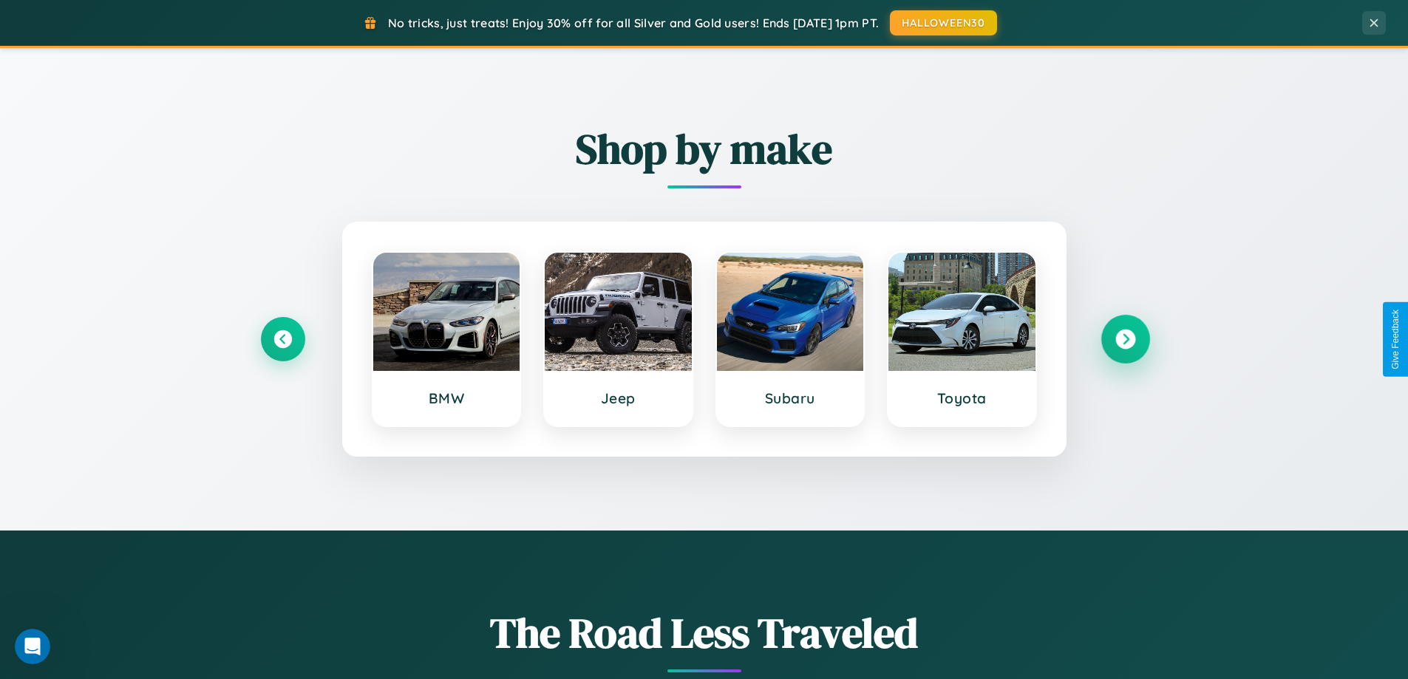 Image resolution: width=1408 pixels, height=679 pixels. I want to click on h3: Jeep, so click(618, 398).